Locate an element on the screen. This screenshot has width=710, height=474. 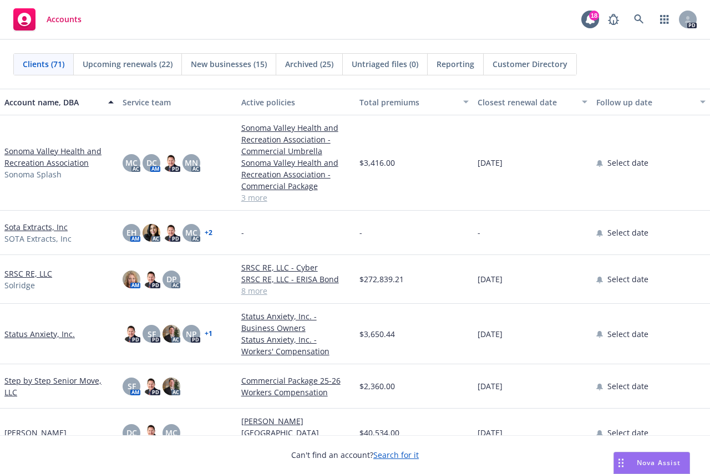
span: Clients (71) is located at coordinates (43, 64).